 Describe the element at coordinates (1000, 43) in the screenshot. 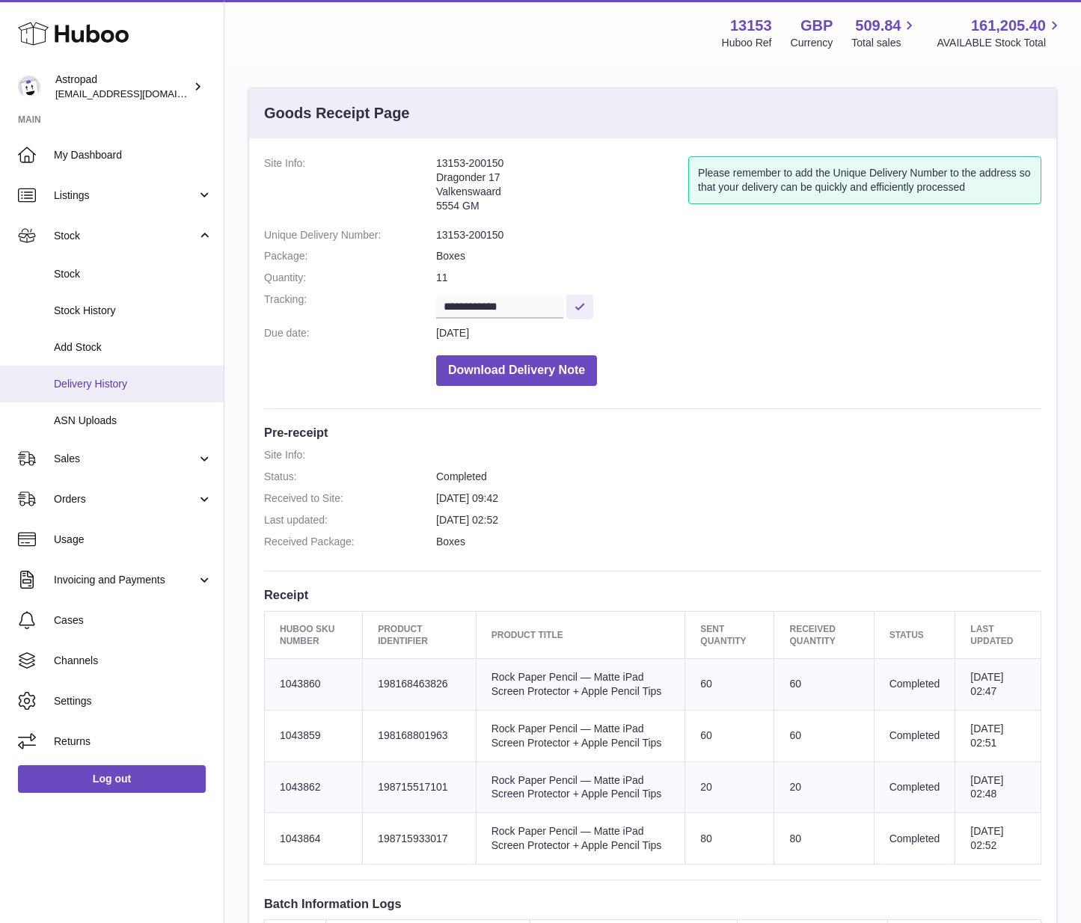

I see `span: AVAILABLE Stock Total` at that location.